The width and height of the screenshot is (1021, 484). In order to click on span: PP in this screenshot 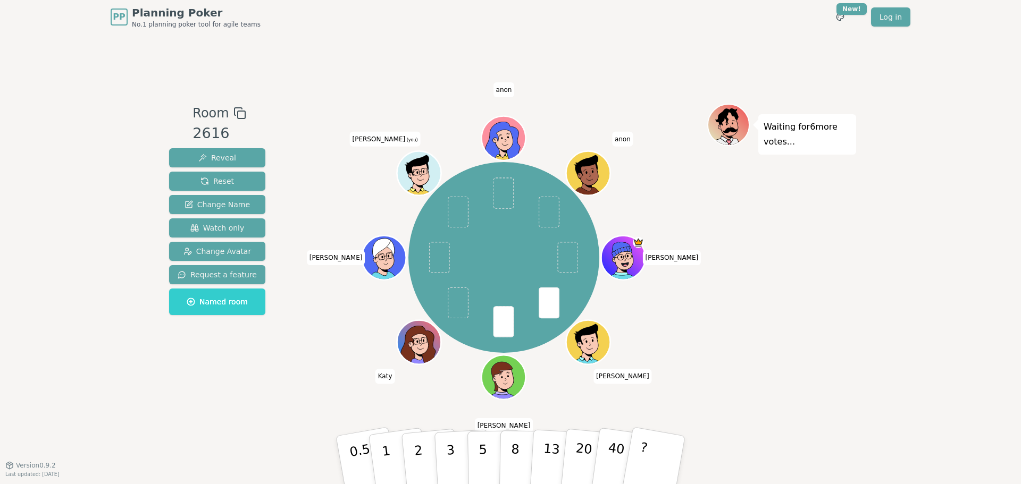, I will do `click(119, 17)`.